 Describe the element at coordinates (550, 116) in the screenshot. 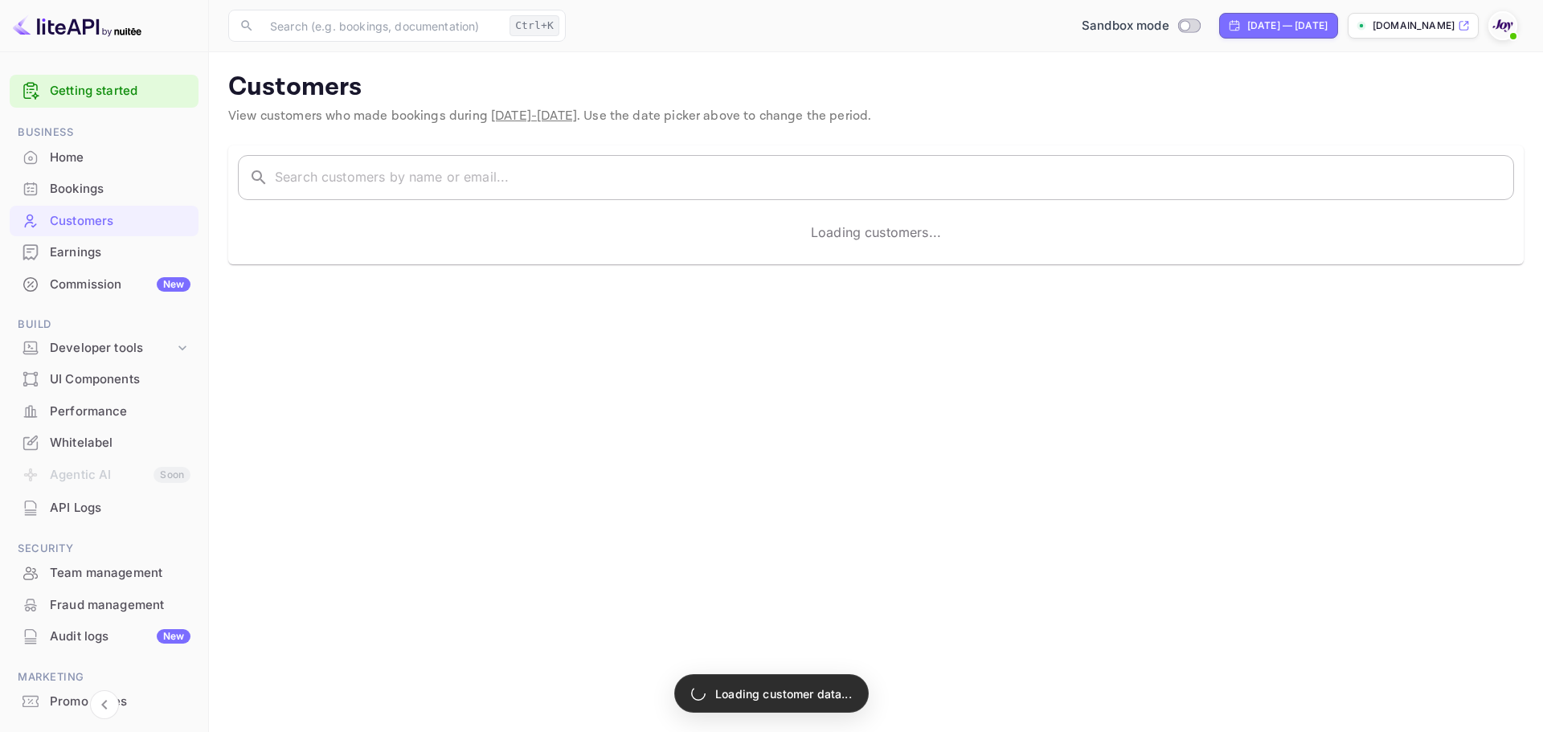

I see `span: View customers who made bookings during . Use the date picker above to change the period.` at that location.